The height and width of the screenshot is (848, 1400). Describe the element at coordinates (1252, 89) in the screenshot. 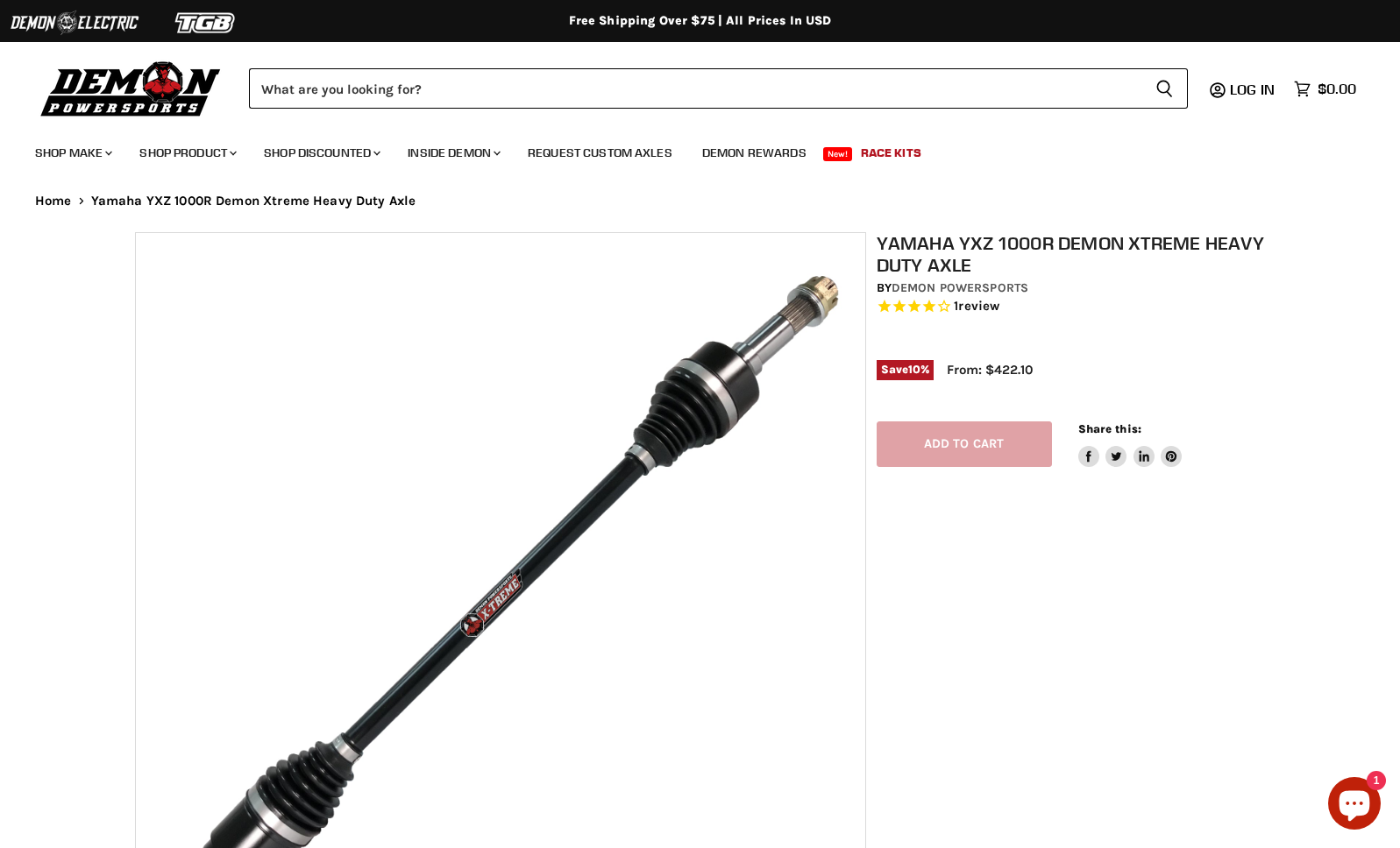

I see `span: Log in` at that location.